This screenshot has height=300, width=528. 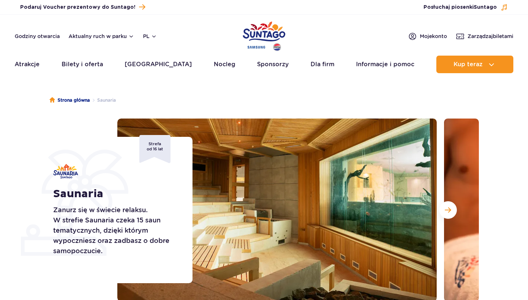 What do you see at coordinates (103, 100) in the screenshot?
I see `li: Saunaria` at bounding box center [103, 100].